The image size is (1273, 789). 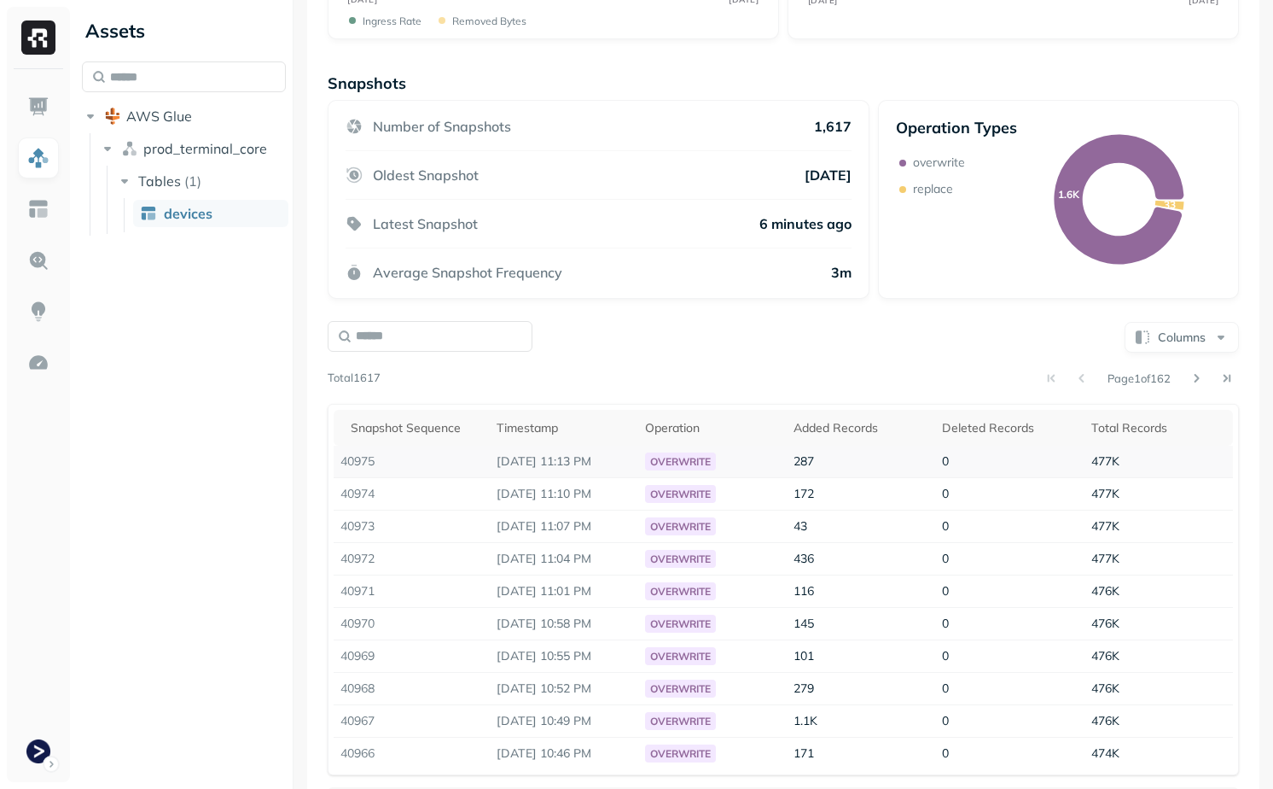 I want to click on div: Snapshot Sequence, so click(x=416, y=428).